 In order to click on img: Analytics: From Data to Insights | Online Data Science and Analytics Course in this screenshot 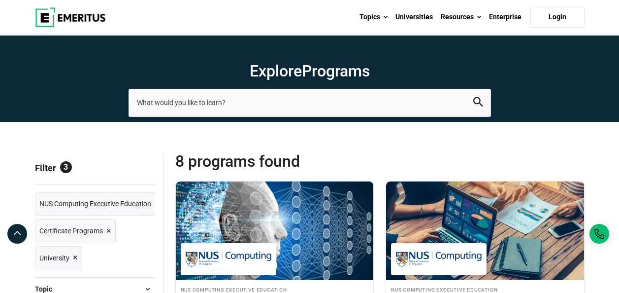, I will do `click(485, 231)`.